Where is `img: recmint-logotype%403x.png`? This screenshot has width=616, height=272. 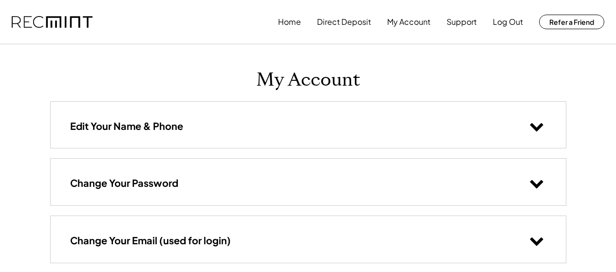 img: recmint-logotype%403x.png is located at coordinates (52, 22).